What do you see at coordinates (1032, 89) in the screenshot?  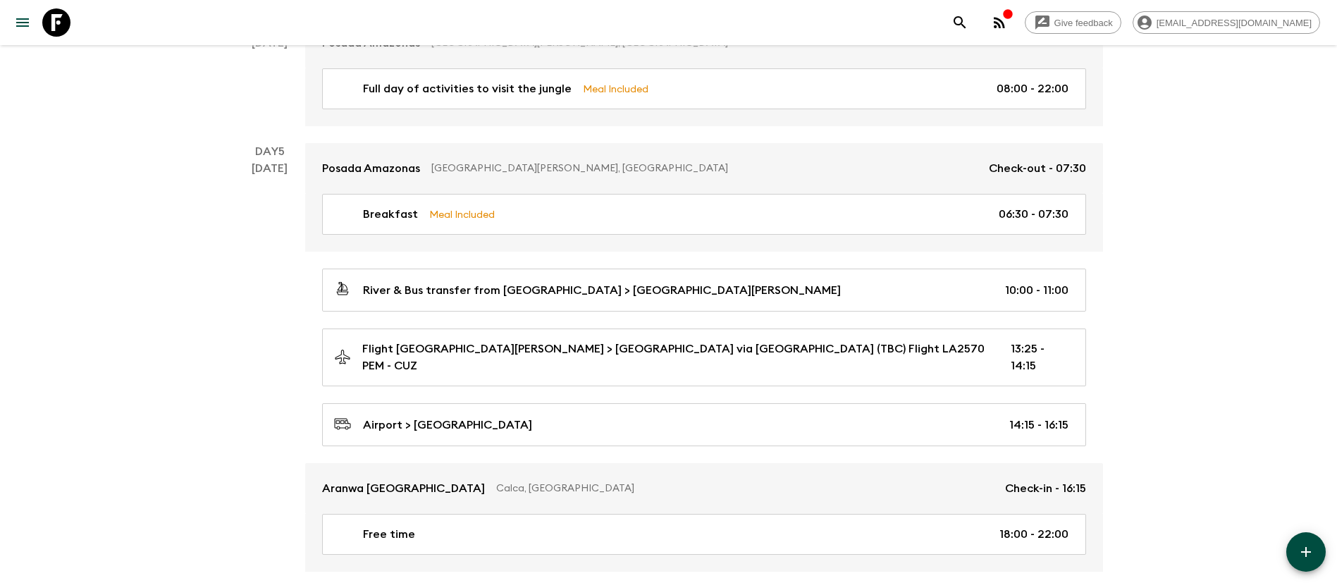 I see `p: 08:00 - 22:00` at bounding box center [1032, 89].